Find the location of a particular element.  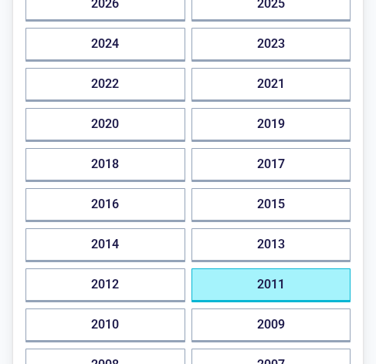

button: 2015 is located at coordinates (271, 205).